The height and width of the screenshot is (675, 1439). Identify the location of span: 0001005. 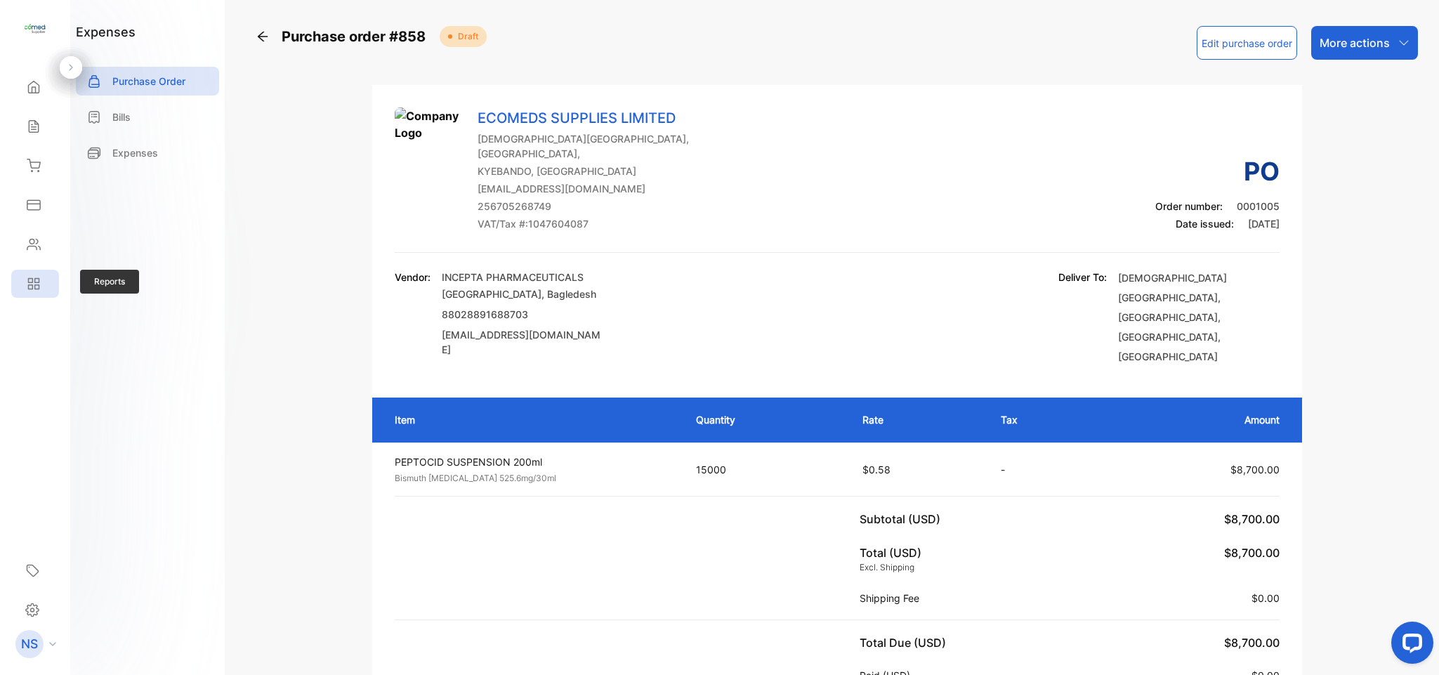
(1258, 206).